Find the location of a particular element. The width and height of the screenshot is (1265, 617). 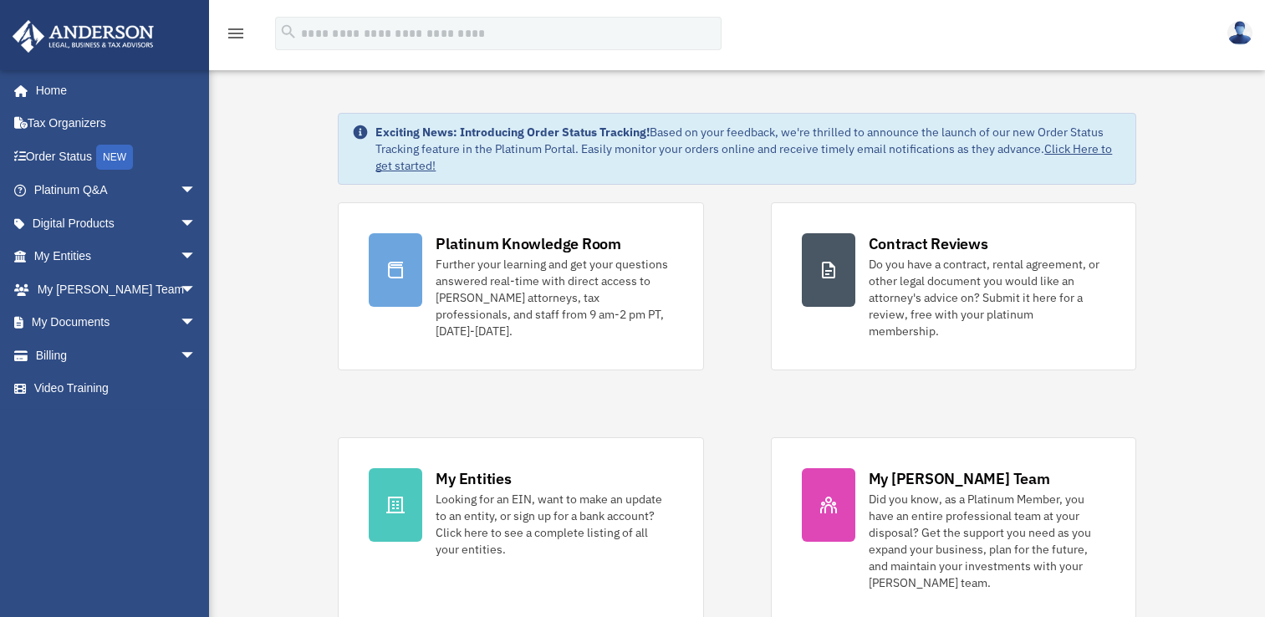

a: Click Here to get started! is located at coordinates (743, 157).